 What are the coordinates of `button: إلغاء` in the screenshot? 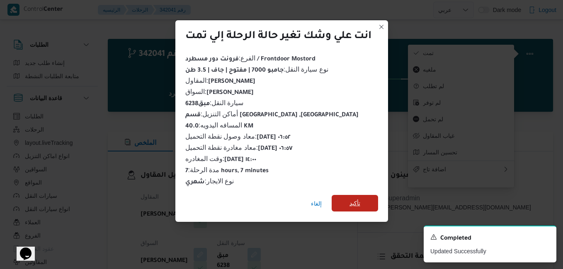 It's located at (316, 204).